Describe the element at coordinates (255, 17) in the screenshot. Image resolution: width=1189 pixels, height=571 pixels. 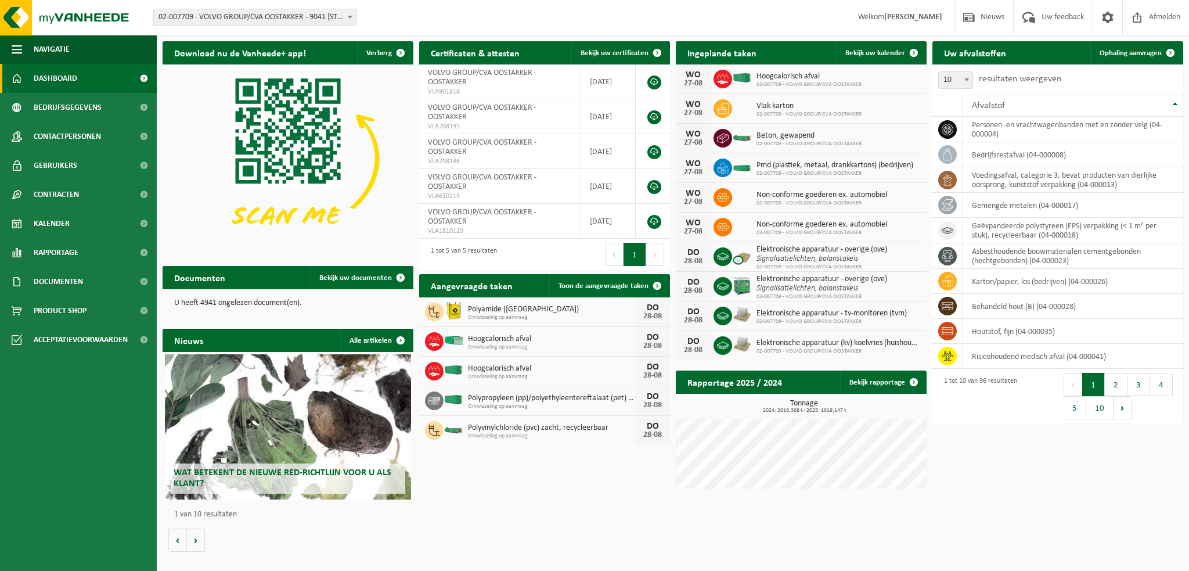
I see `span: 02-007709 - VOLVO GROUP/CVA OOSTAKKER - 9041 OOSTAKKER, SMALLEHEERWEG 31` at that location.